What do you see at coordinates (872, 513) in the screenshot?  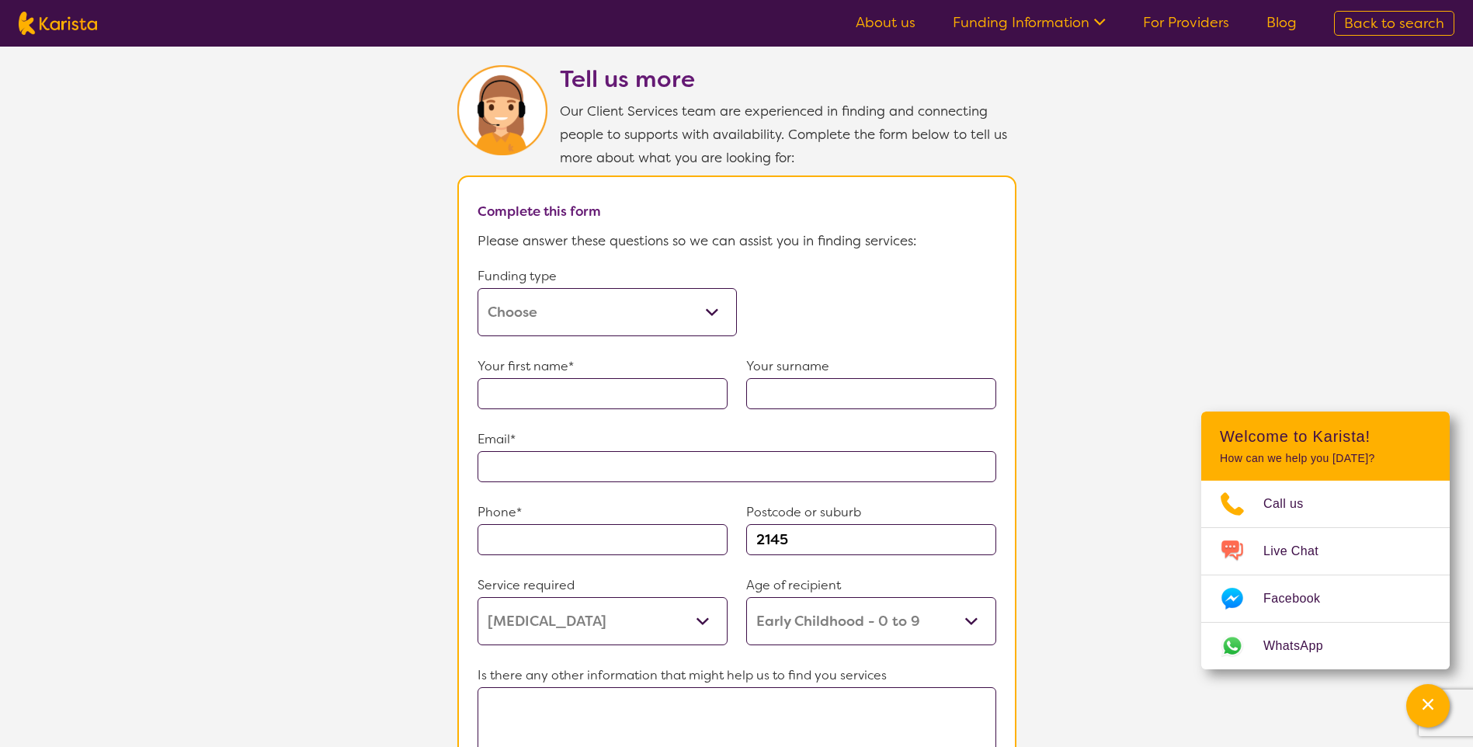 I see `p: Postcode or suburb` at bounding box center [872, 513].